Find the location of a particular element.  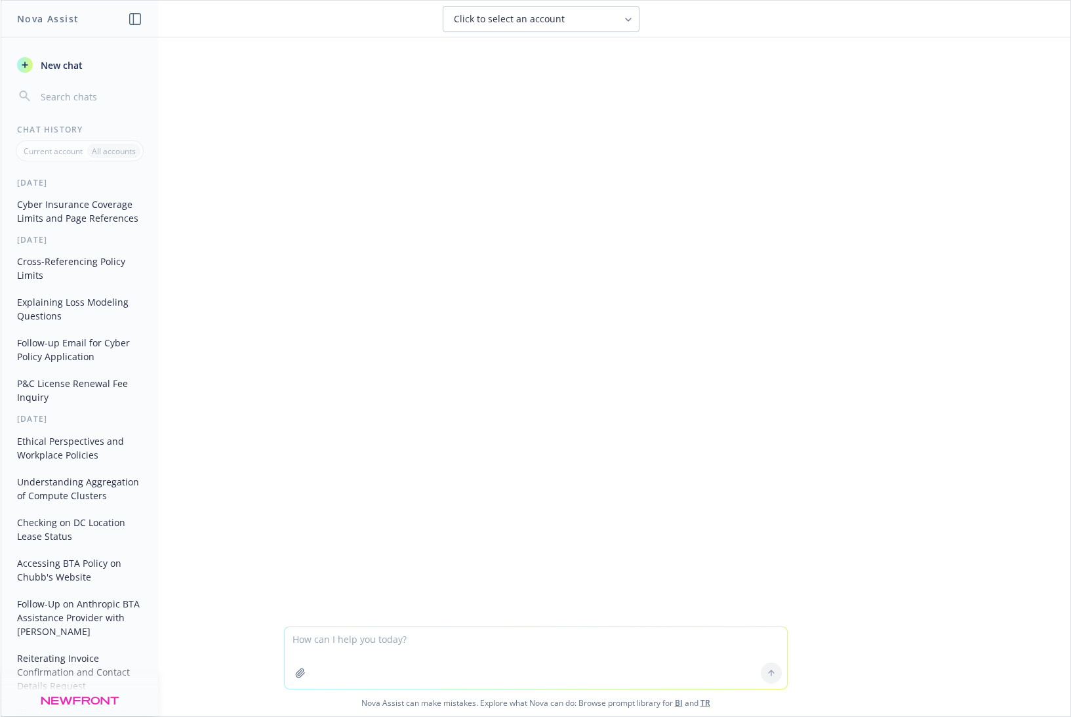

button: Click to select an account is located at coordinates (541, 19).